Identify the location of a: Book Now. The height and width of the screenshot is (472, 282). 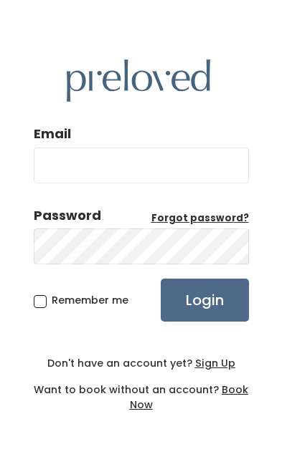
(189, 397).